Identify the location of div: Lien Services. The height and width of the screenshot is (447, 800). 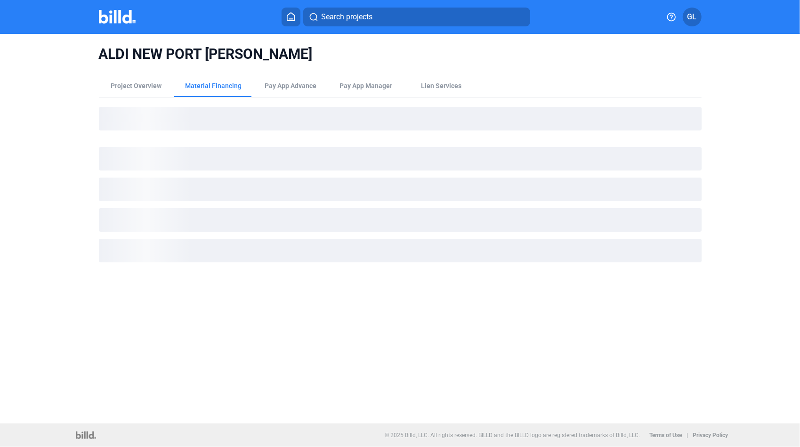
(442, 86).